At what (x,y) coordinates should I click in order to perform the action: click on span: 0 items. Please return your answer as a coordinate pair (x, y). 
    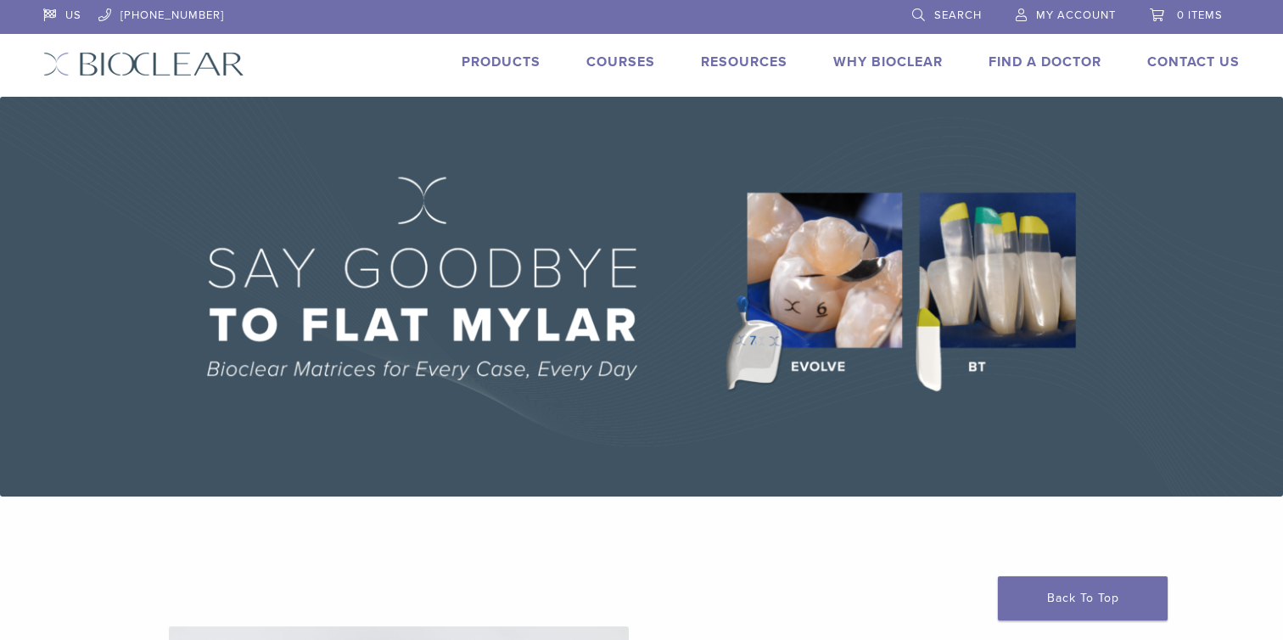
    Looking at the image, I should click on (1200, 15).